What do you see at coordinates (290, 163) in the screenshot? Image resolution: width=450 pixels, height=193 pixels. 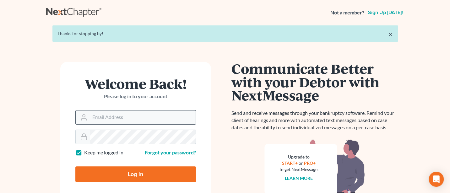 I see `a: START+` at bounding box center [290, 163].